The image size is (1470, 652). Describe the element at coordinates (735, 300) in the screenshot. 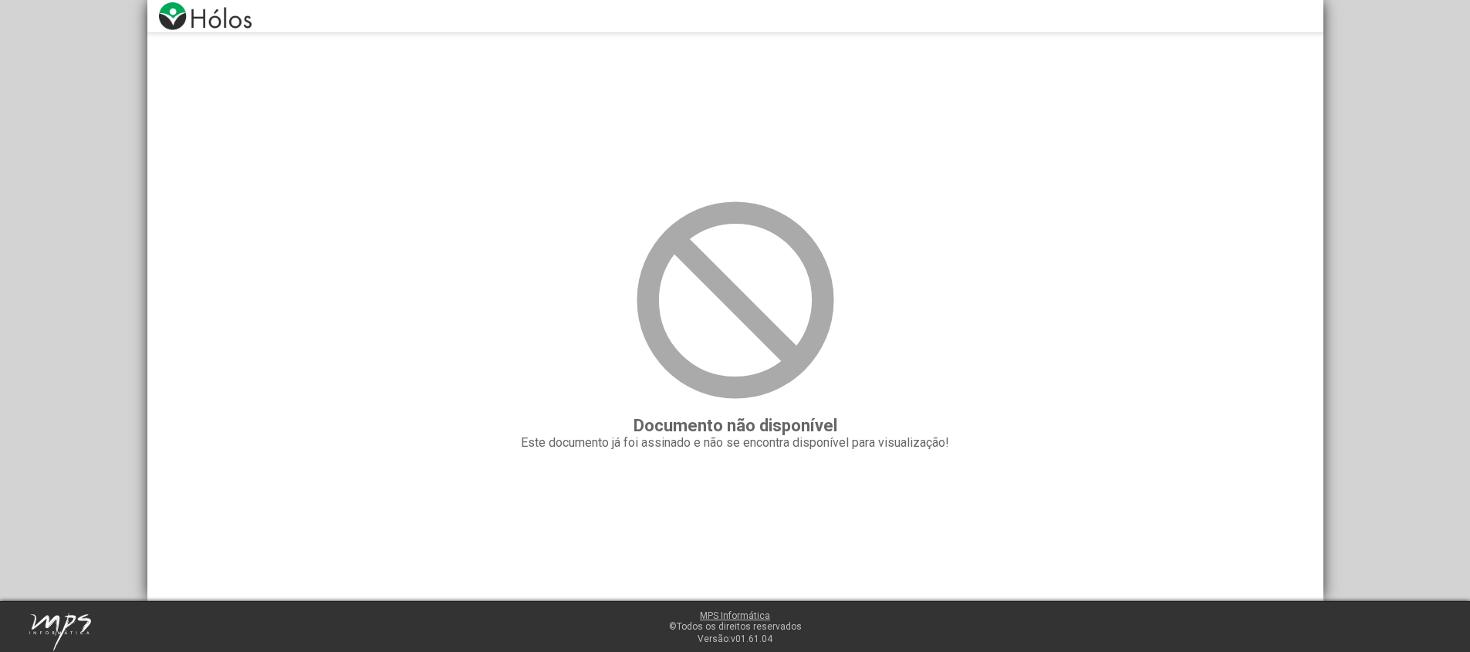

I see `img: i-block.svg` at that location.